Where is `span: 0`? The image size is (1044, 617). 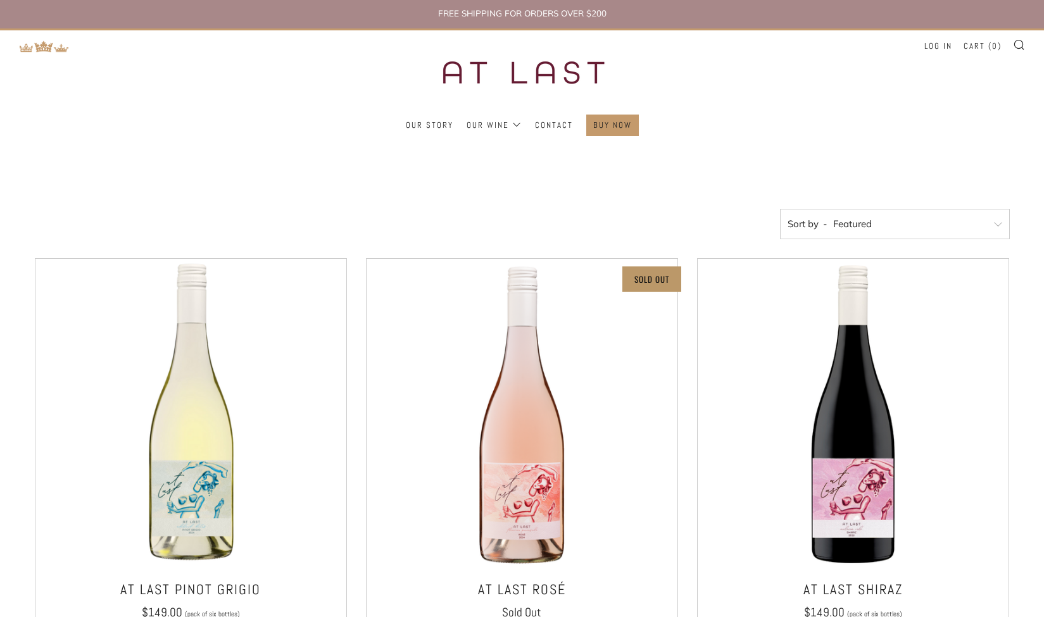 span: 0 is located at coordinates (994, 46).